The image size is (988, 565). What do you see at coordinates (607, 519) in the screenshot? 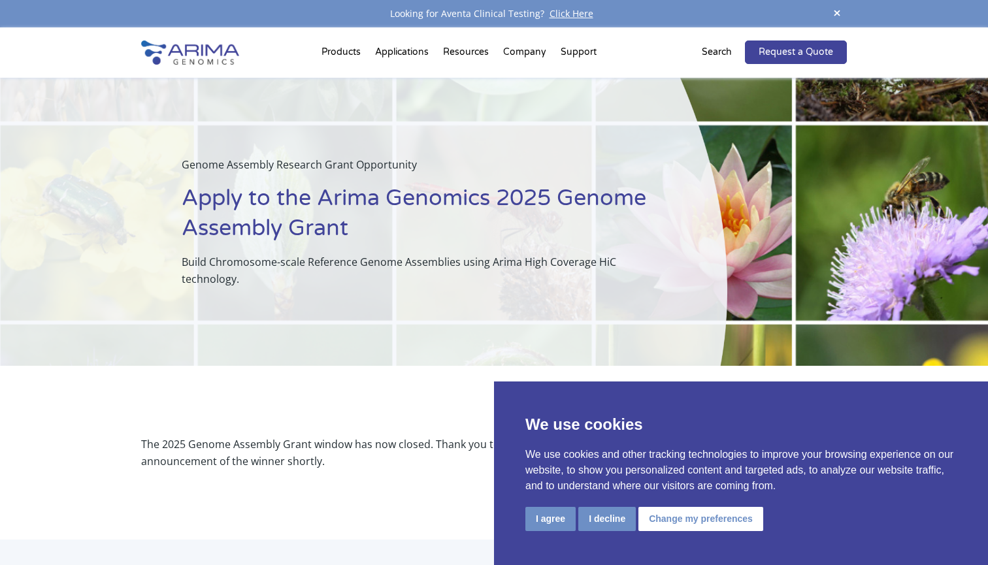
I see `button: I decline` at bounding box center [607, 519].